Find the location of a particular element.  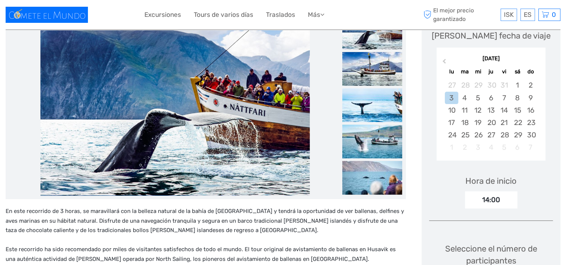

div: Choose miércoles, 12 de noviembre de 2025 is located at coordinates (478, 110).